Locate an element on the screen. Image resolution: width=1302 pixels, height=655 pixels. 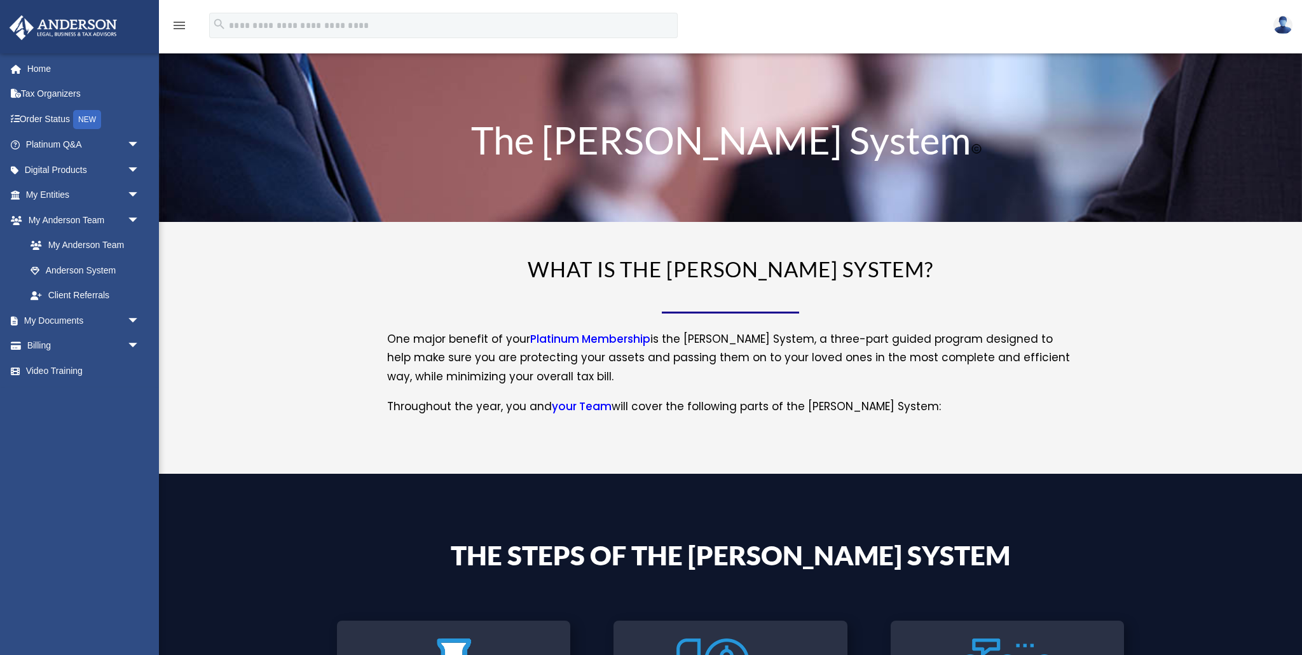
a: Video Training is located at coordinates (84, 371).